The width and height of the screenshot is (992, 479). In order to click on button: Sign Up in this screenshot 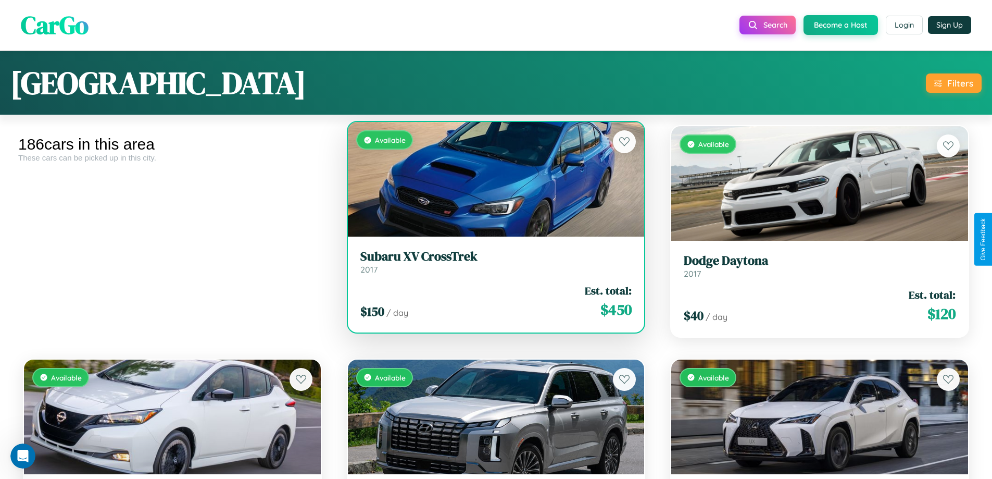, I will do `click(950, 25)`.